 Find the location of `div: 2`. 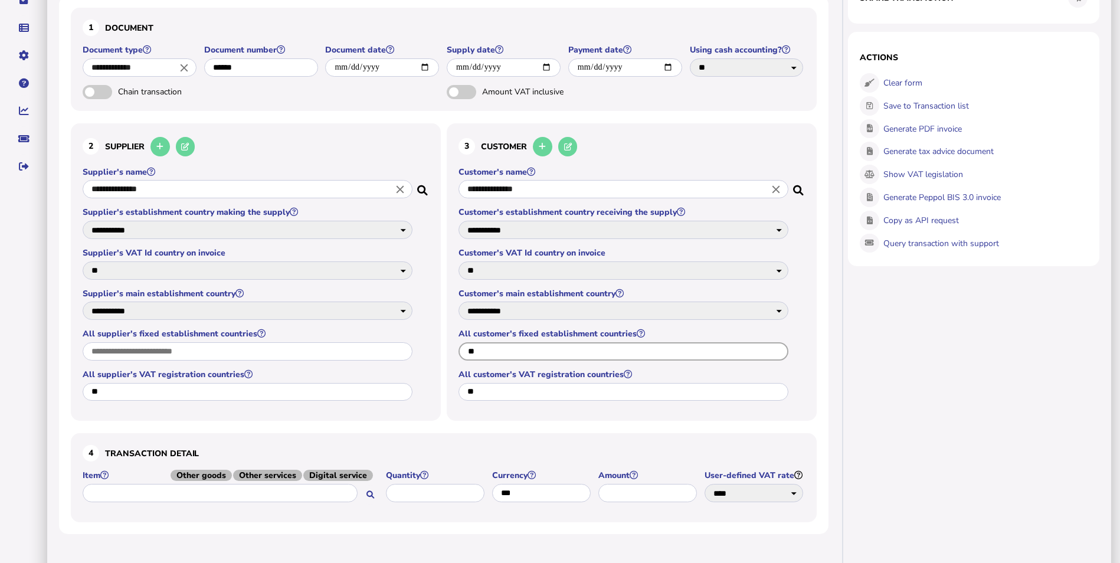

div: 2 is located at coordinates (91, 146).